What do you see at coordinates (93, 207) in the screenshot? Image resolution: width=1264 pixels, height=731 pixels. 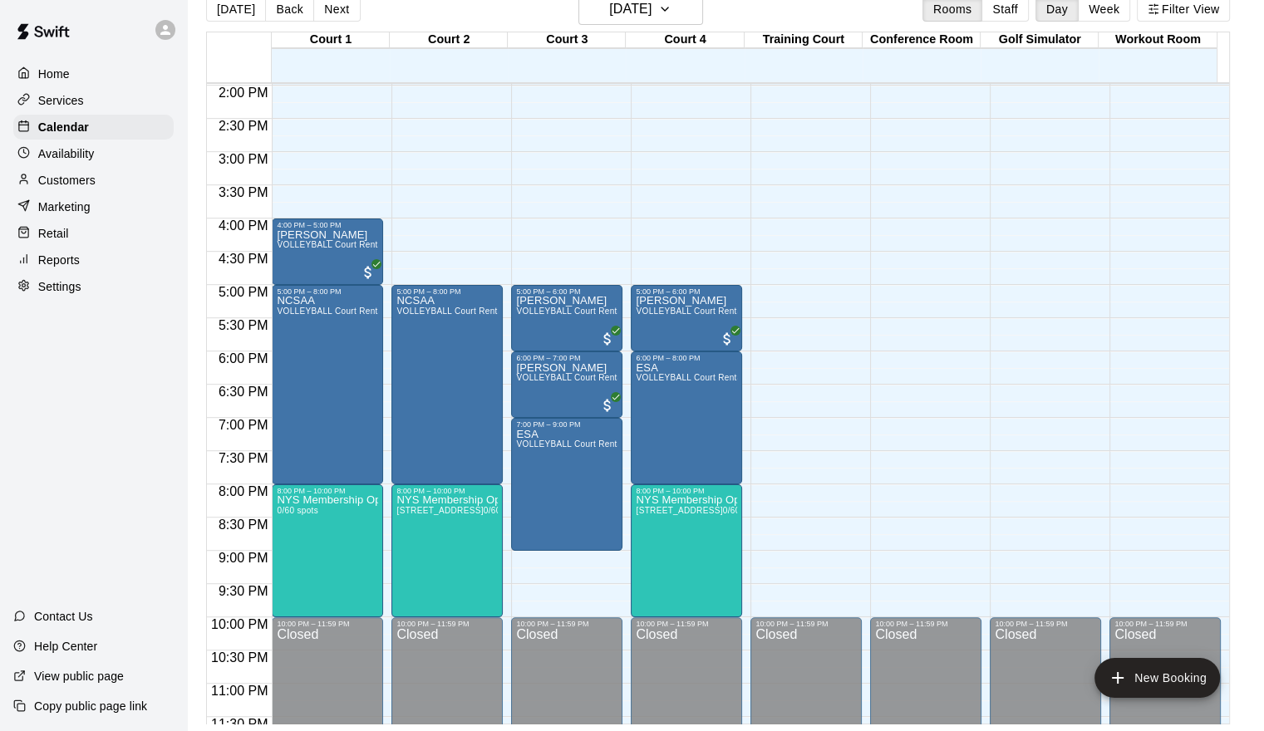 I see `a: Marketing` at bounding box center [93, 207].